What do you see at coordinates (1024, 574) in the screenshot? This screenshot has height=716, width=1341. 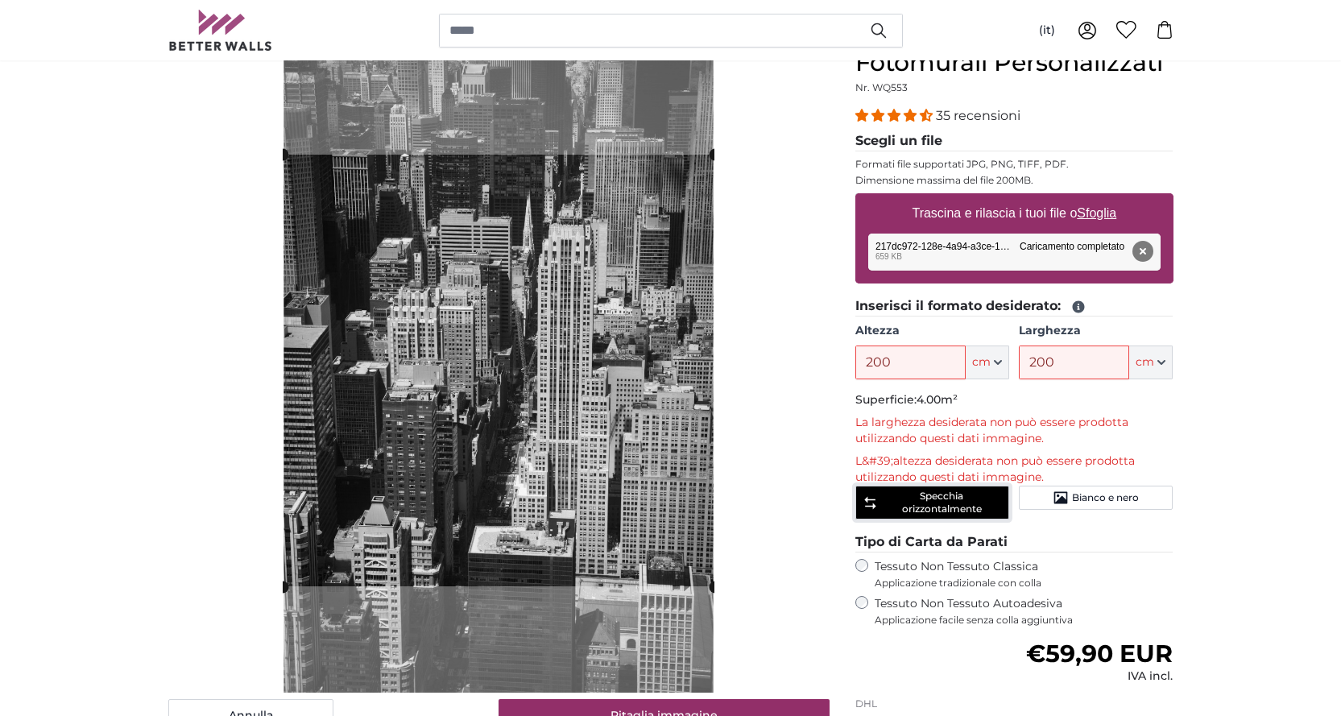 I see `label: Tessuto Non Tessuto Classica` at bounding box center [1024, 574].